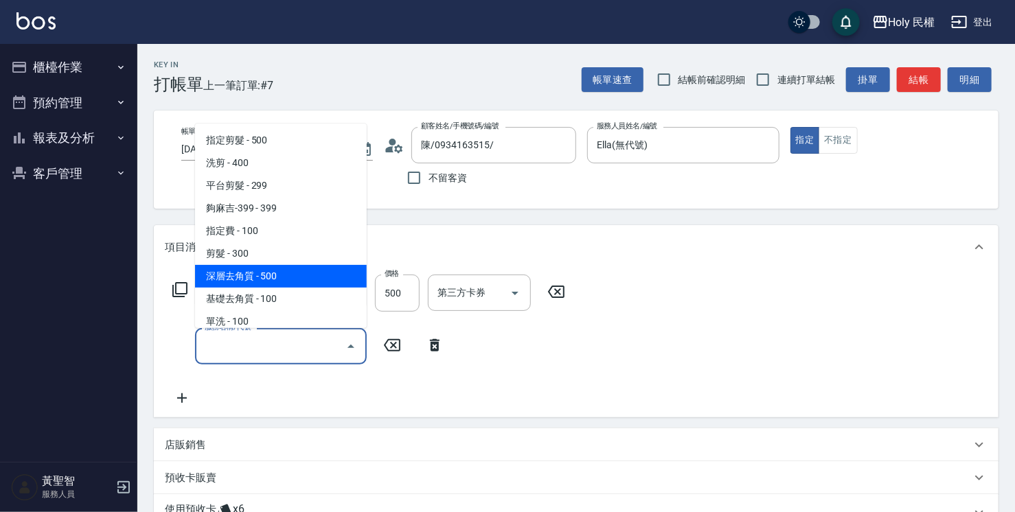 The width and height of the screenshot is (1015, 512). What do you see at coordinates (281, 321) in the screenshot?
I see `span: 單洗 - 100` at bounding box center [281, 321].